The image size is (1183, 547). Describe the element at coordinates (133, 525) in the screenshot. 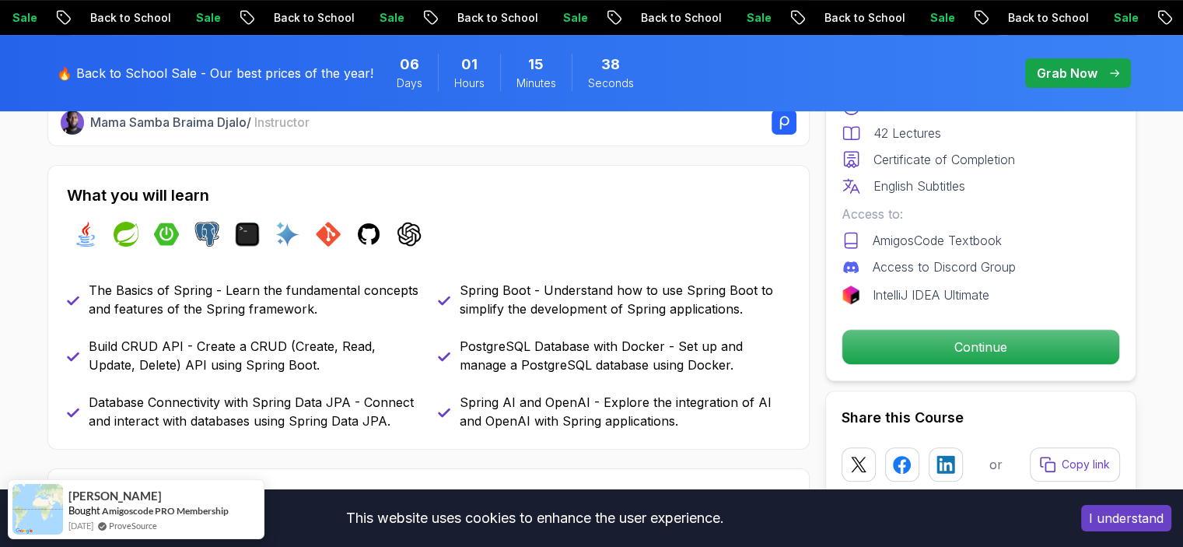

I see `a: ProveSource` at that location.